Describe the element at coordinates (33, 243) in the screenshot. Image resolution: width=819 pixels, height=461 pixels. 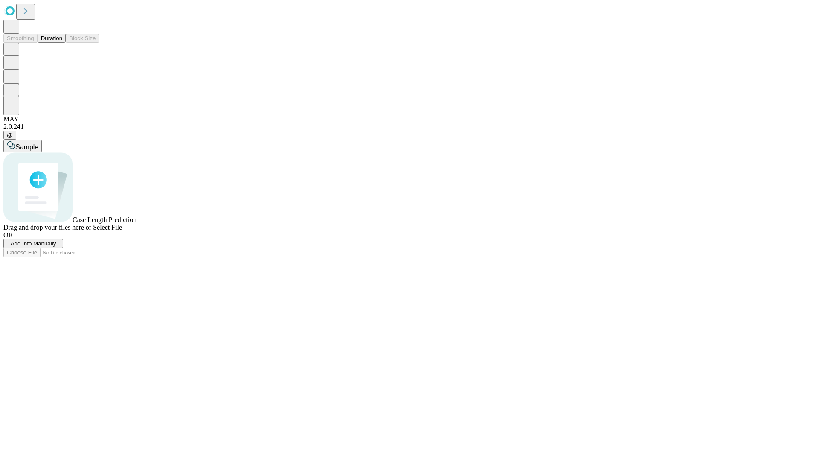
I see `span: Add Info Manually` at that location.